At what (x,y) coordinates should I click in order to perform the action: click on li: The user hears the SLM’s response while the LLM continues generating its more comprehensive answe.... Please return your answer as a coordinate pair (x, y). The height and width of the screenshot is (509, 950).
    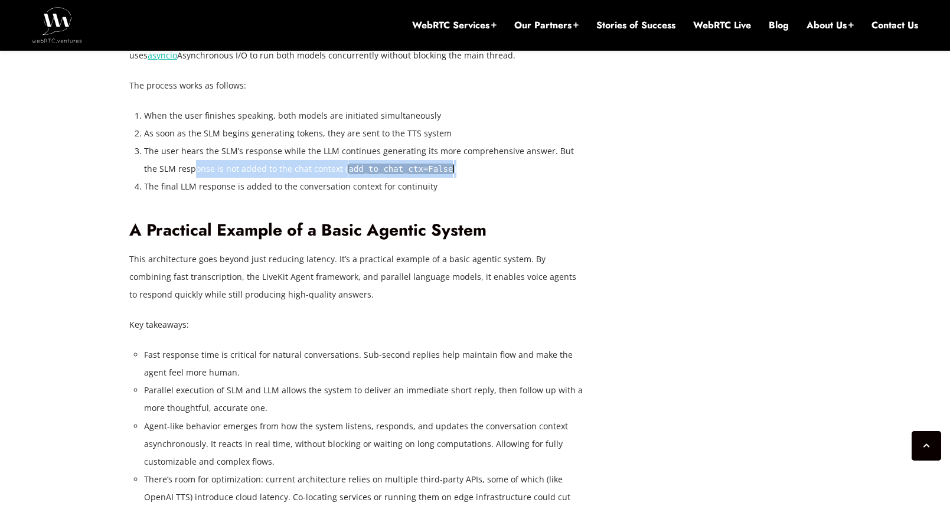
    Looking at the image, I should click on (364, 160).